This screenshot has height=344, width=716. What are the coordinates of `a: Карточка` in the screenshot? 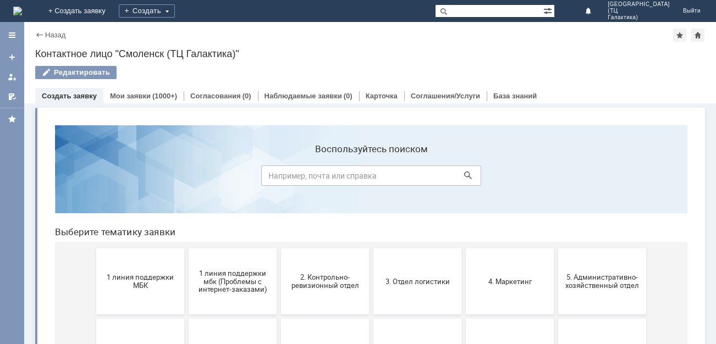 It's located at (382, 96).